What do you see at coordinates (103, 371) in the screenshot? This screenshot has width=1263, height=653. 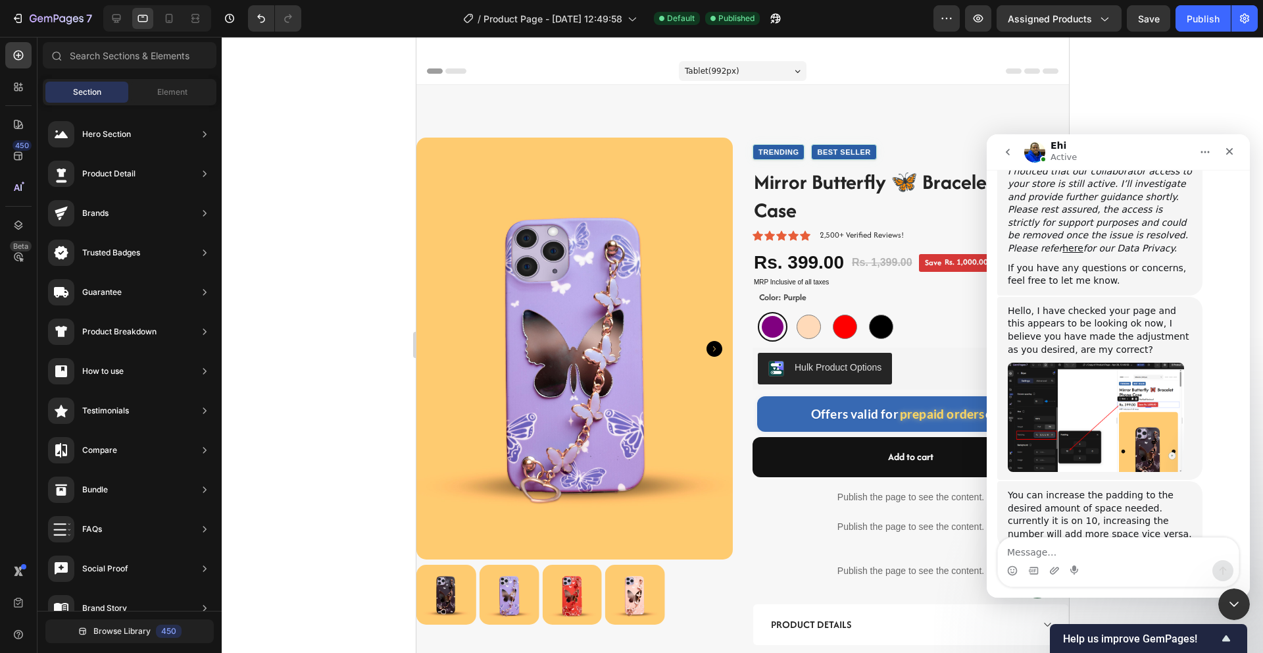 I see `div: How to use` at bounding box center [103, 371].